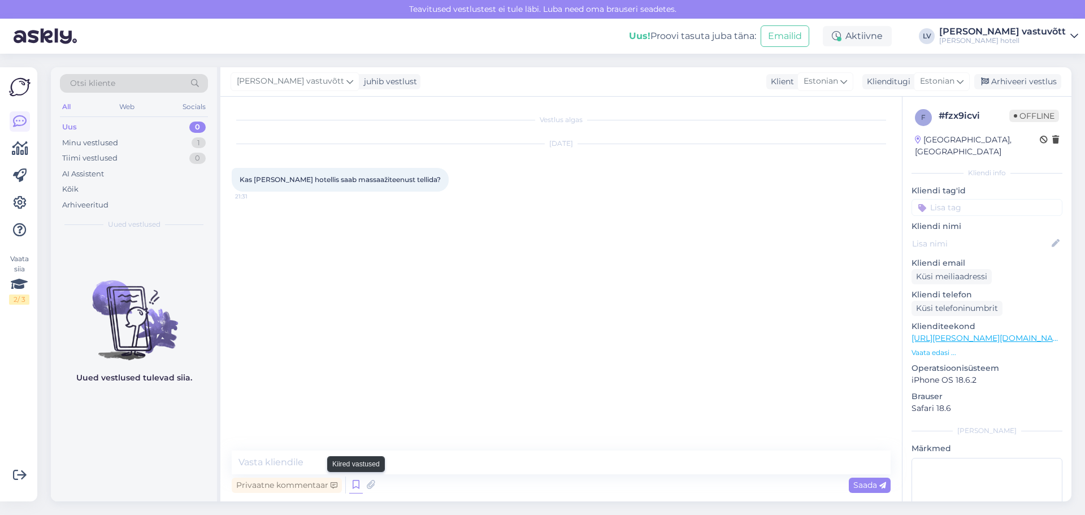 This screenshot has width=1085, height=515. I want to click on div: Vaata siia, so click(19, 279).